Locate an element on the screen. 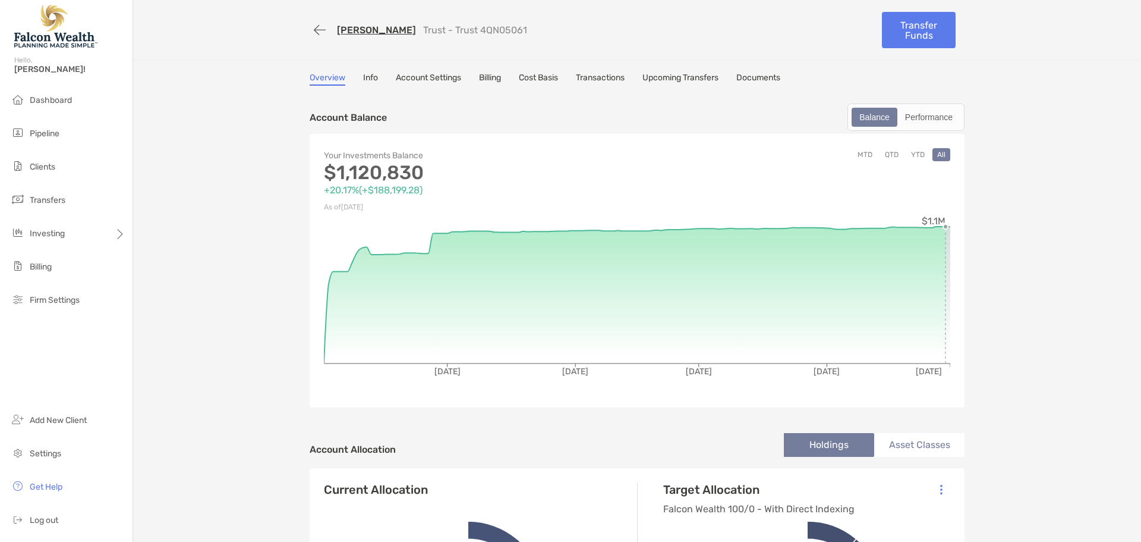 This screenshot has width=1141, height=542. img: logout icon is located at coordinates (18, 519).